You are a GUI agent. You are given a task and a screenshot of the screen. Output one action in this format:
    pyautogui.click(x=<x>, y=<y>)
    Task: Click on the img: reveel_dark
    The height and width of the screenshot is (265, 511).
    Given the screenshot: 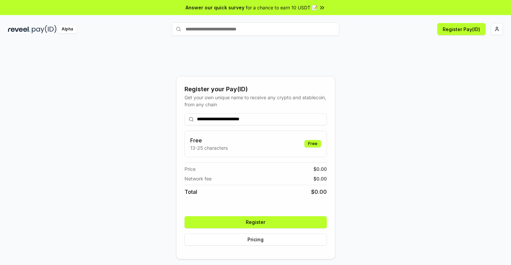 What is the action you would take?
    pyautogui.click(x=19, y=29)
    